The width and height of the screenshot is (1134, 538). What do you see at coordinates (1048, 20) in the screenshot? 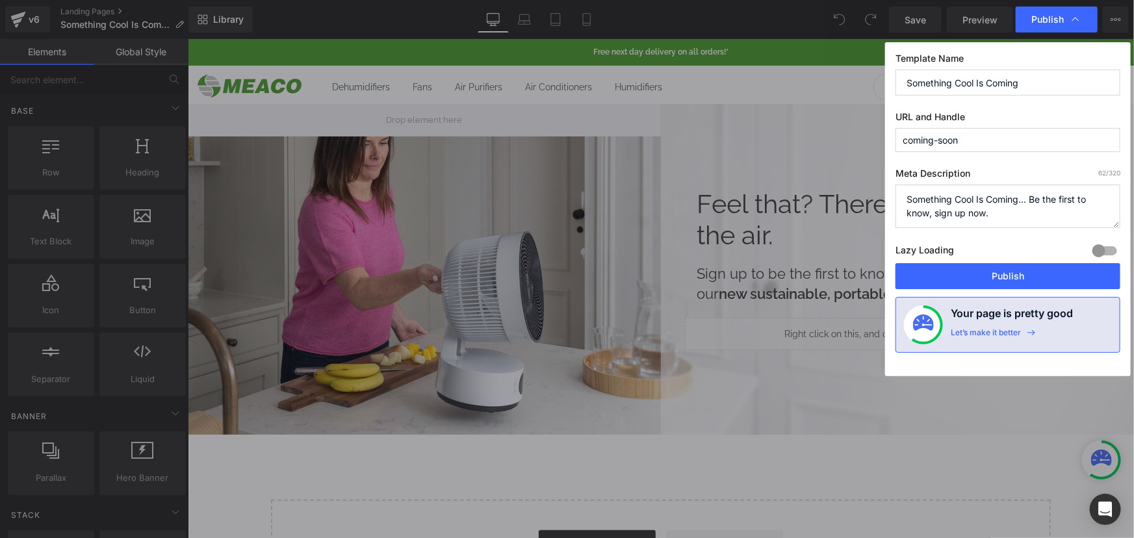
I see `span: Publish` at bounding box center [1048, 20].